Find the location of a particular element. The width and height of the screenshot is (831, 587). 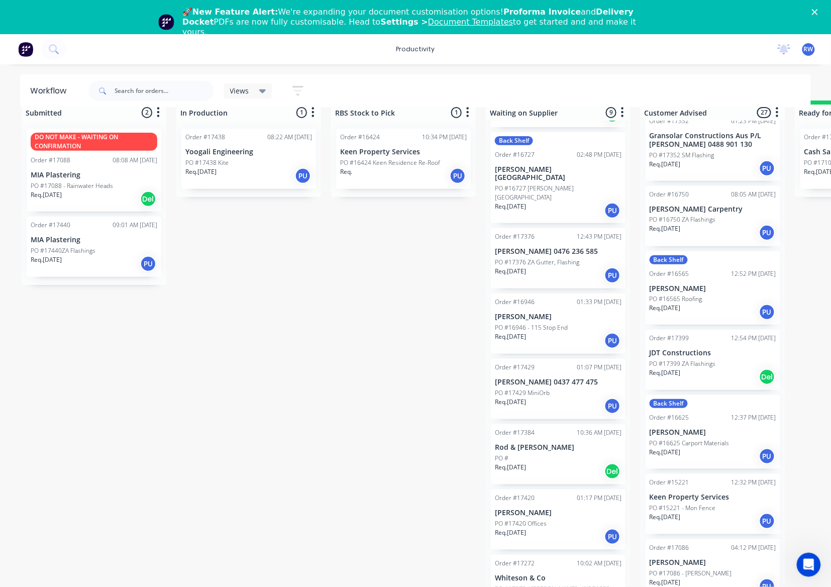

div: productivity is located at coordinates (415, 49).